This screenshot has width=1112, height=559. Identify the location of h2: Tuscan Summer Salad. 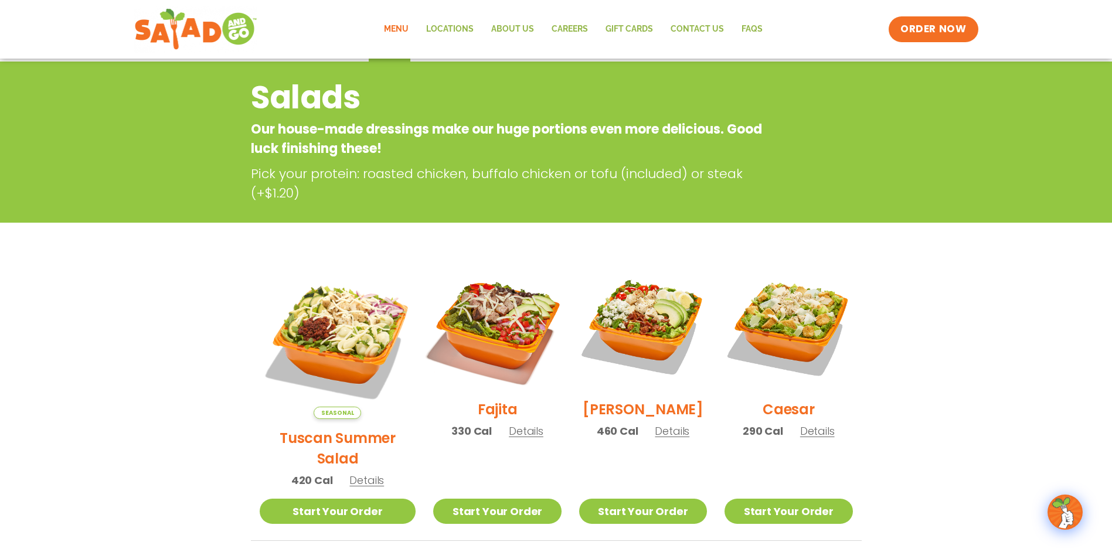
(338, 449).